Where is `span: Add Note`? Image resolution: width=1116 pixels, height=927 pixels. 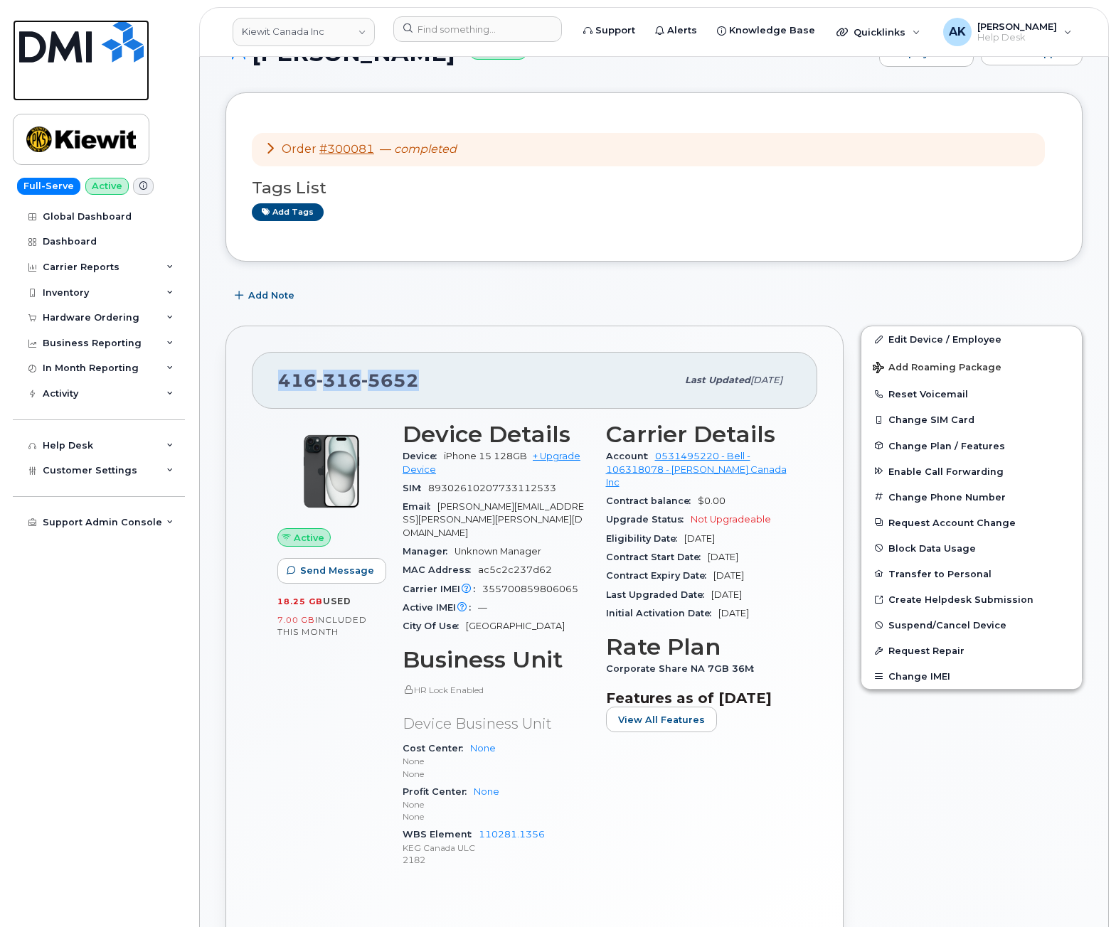
span: Add Note is located at coordinates (271, 295).